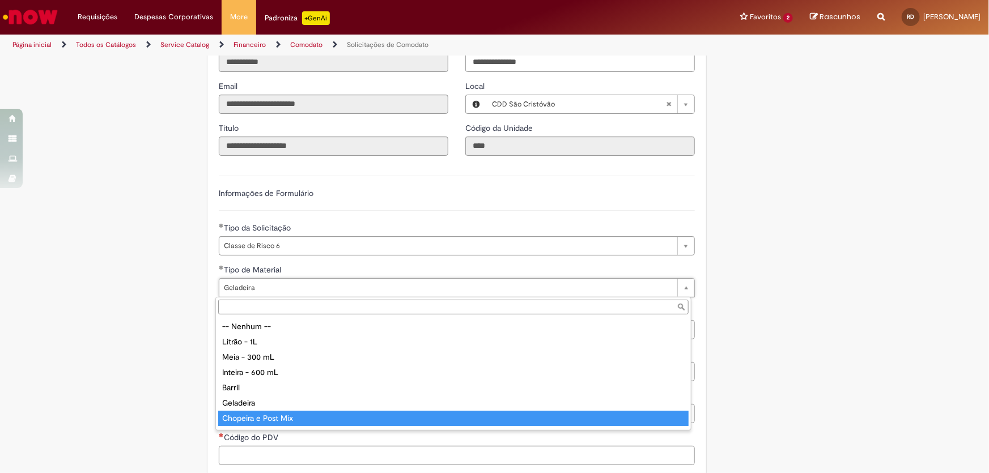 The width and height of the screenshot is (989, 473). I want to click on div: -- Nenhum --, so click(453, 326).